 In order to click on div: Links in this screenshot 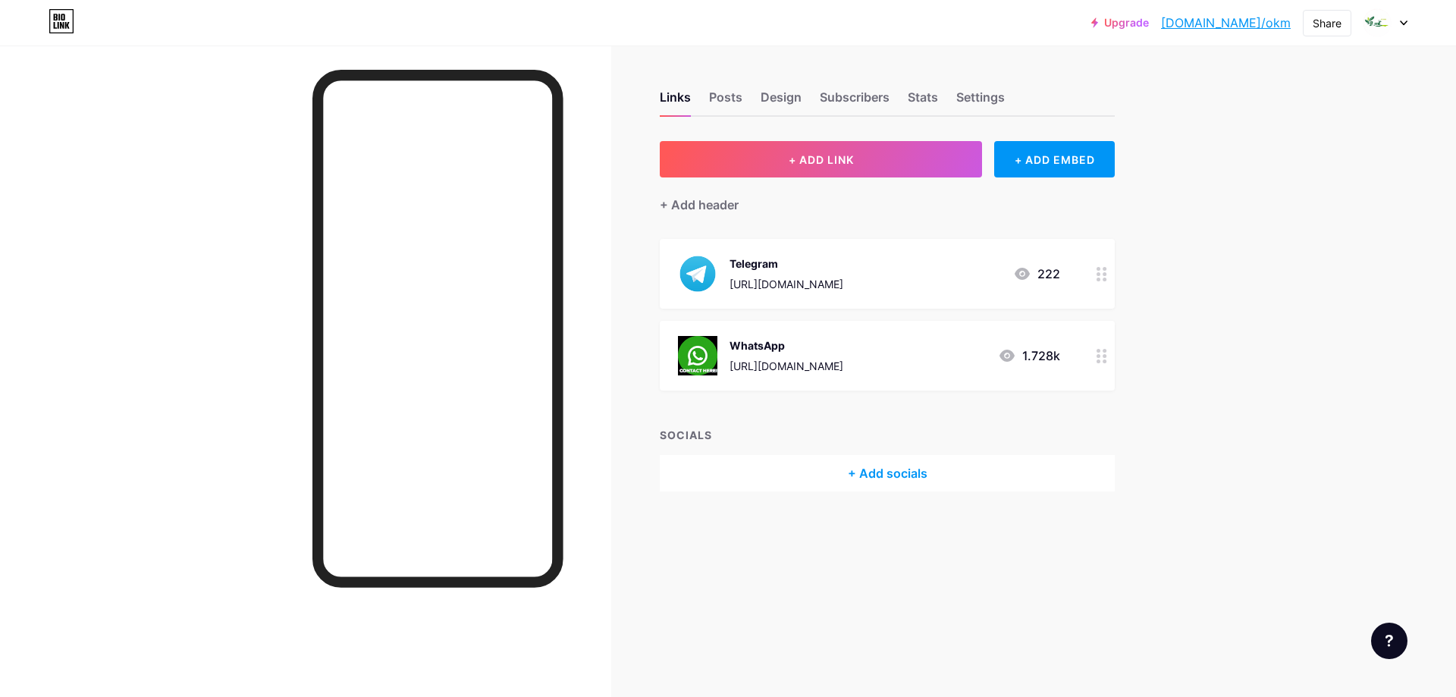, I will do `click(675, 102)`.